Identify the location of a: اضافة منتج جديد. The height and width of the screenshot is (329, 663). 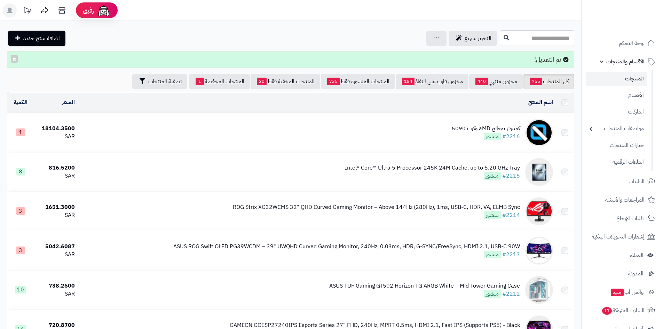
(37, 38).